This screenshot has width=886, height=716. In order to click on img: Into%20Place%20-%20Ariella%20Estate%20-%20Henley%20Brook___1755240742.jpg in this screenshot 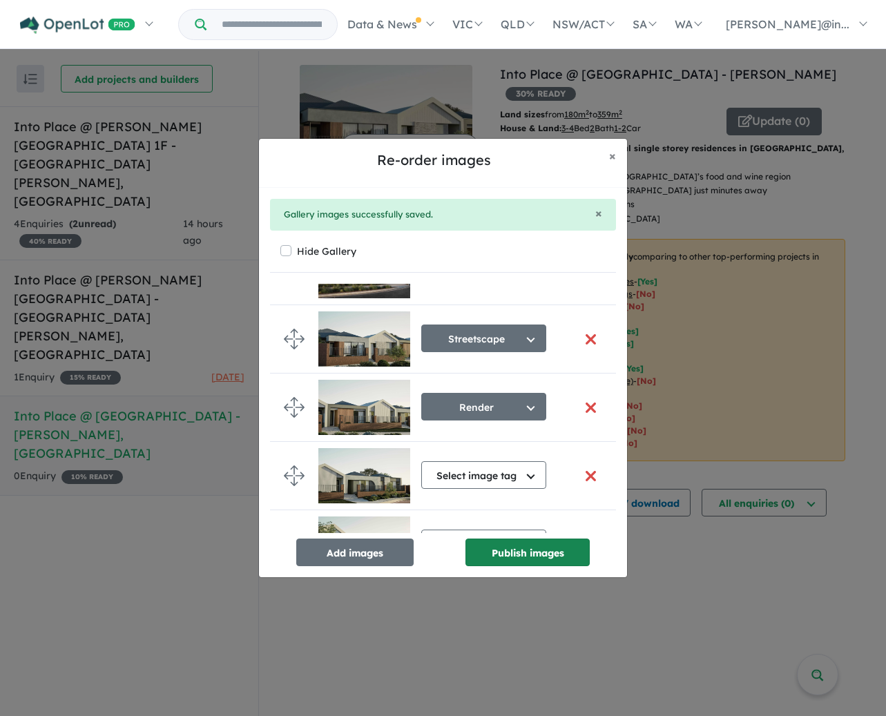, I will do `click(364, 339)`.